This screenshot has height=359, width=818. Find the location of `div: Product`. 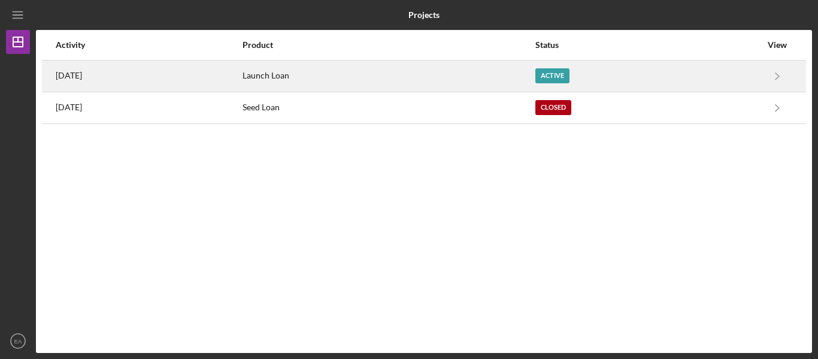

div: Product is located at coordinates (388, 45).